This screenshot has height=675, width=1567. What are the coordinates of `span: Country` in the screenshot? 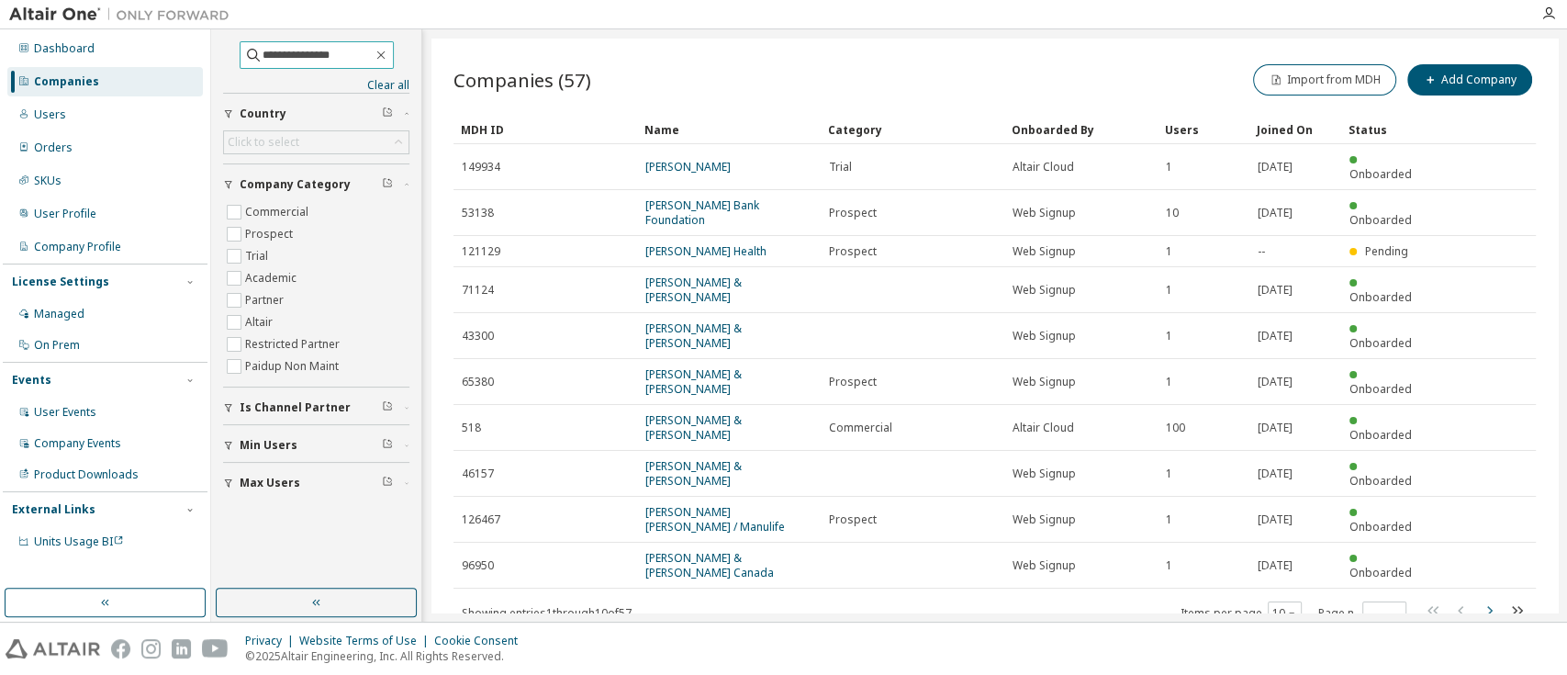 It's located at (262, 114).